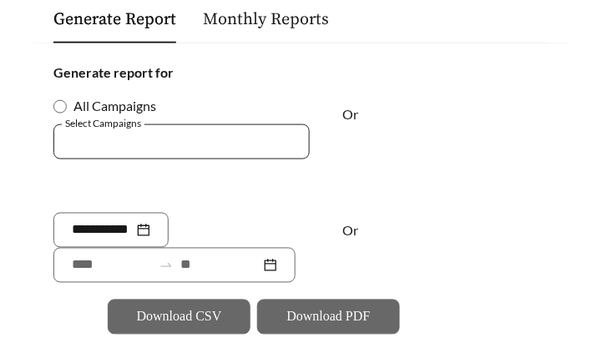  Describe the element at coordinates (179, 317) in the screenshot. I see `button: Download CSV` at that location.